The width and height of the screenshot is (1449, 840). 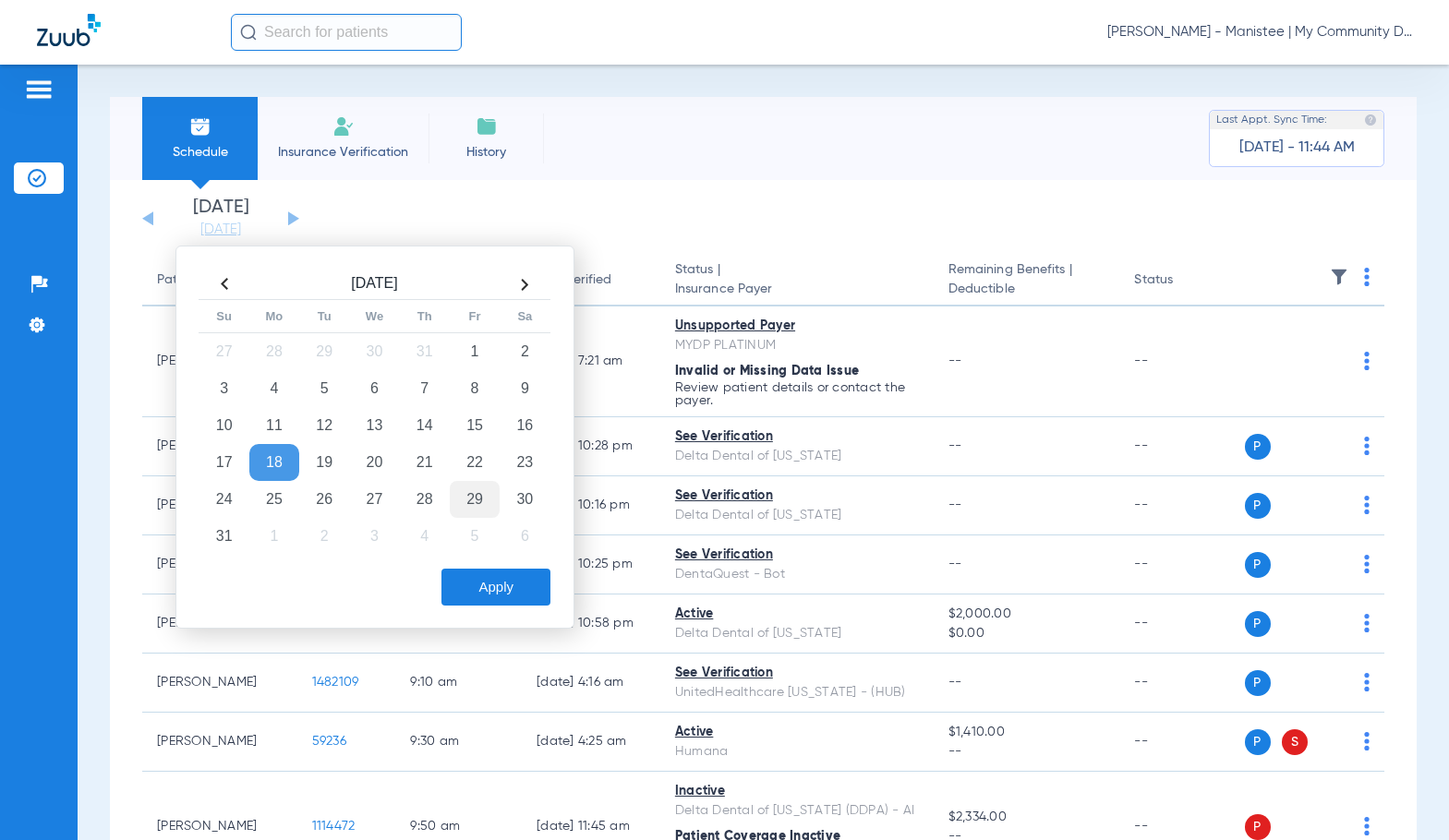 What do you see at coordinates (591, 280) in the screenshot?
I see `div: Last Verified` at bounding box center [591, 280].